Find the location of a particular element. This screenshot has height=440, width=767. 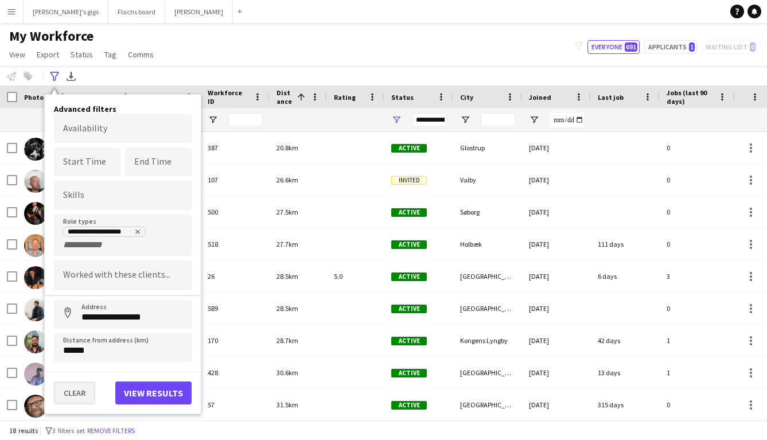

span: 1 is located at coordinates (692, 47).